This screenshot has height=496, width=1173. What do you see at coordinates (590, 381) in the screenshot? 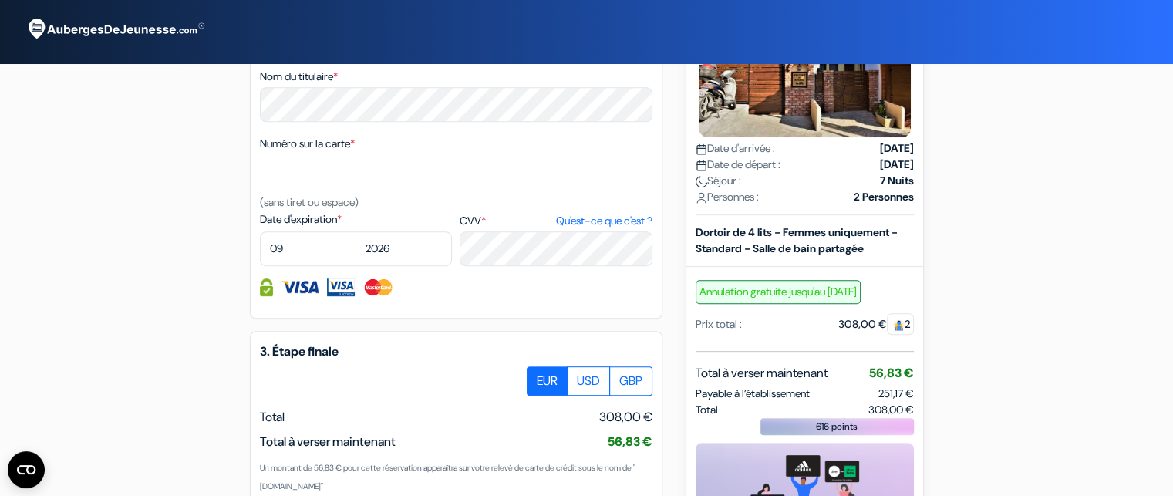
I see `div: Basic radio toggle button group` at bounding box center [590, 381].